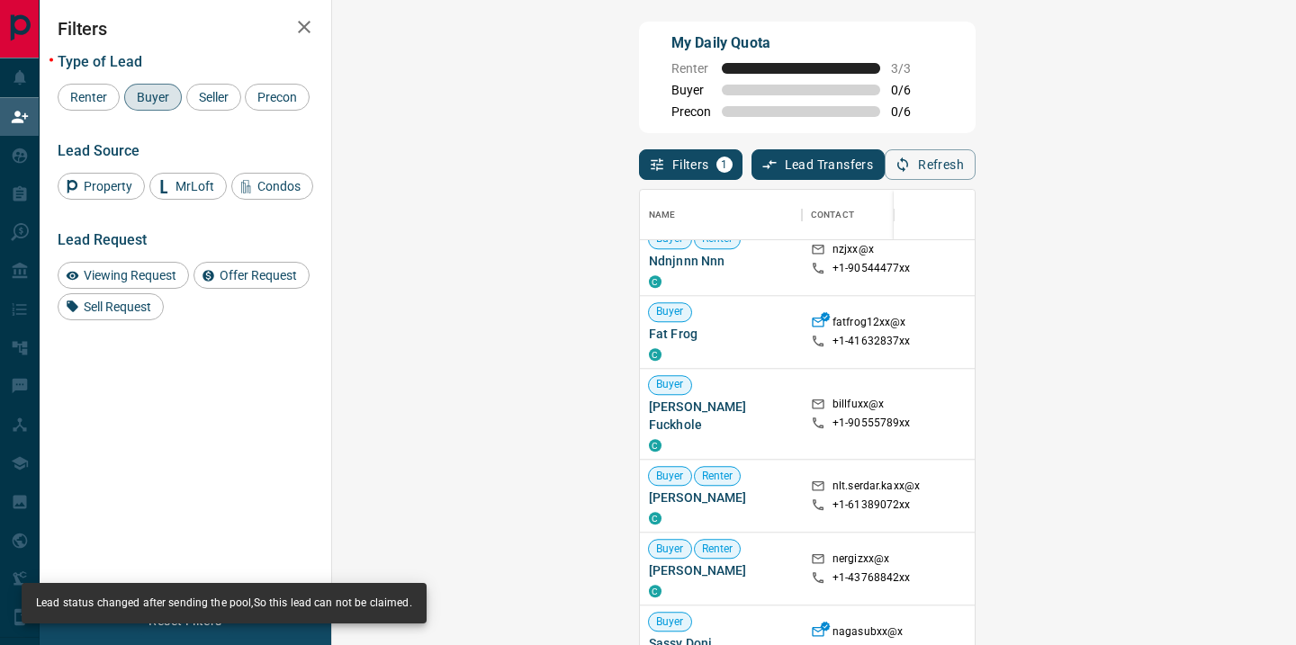  I want to click on div: MrLoft, so click(188, 186).